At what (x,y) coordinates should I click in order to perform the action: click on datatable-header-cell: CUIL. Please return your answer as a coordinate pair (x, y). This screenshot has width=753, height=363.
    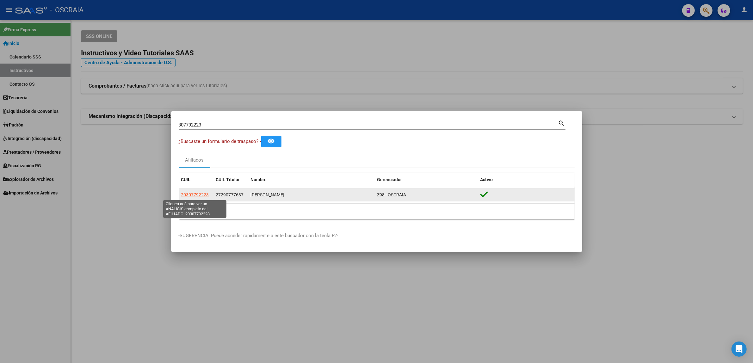
    Looking at the image, I should click on (196, 180).